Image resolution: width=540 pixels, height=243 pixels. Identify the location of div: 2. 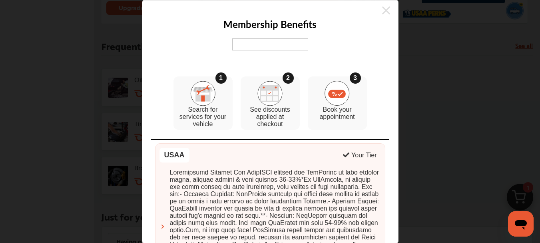
(288, 78).